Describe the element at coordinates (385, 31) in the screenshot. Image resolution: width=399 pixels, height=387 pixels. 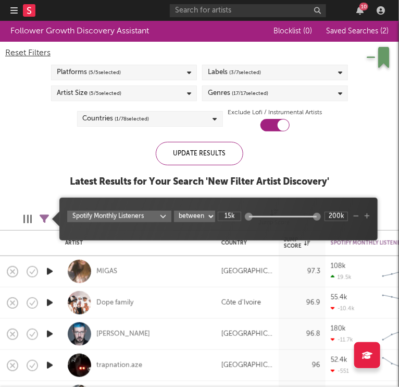
I see `span: ( 2 )` at that location.